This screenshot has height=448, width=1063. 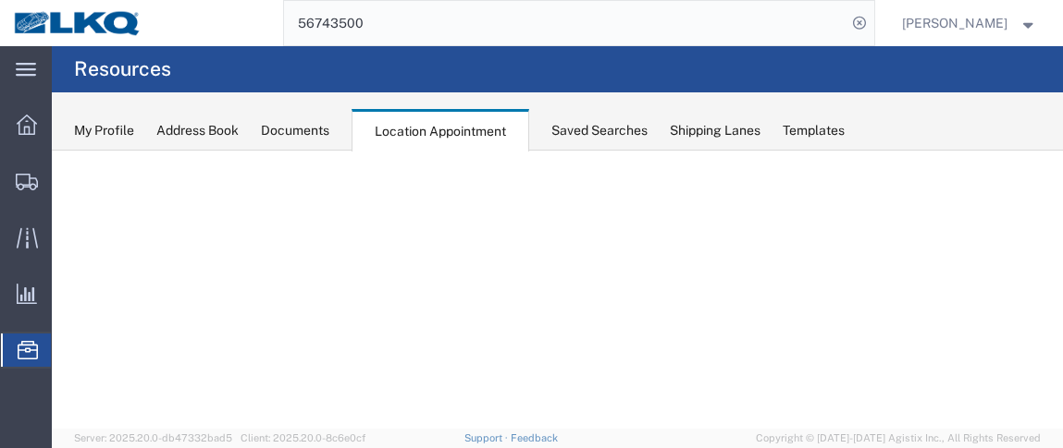 I want to click on span: Server: 2025.20.0-db47332bad5, so click(x=153, y=438).